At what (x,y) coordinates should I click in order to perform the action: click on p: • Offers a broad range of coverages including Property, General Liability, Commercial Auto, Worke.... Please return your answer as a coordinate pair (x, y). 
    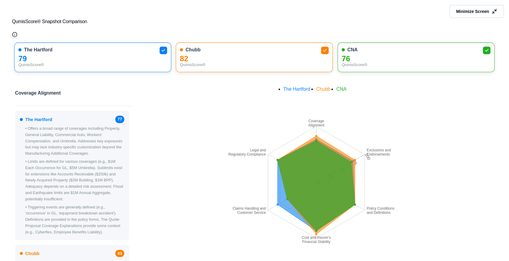
    Looking at the image, I should click on (75, 141).